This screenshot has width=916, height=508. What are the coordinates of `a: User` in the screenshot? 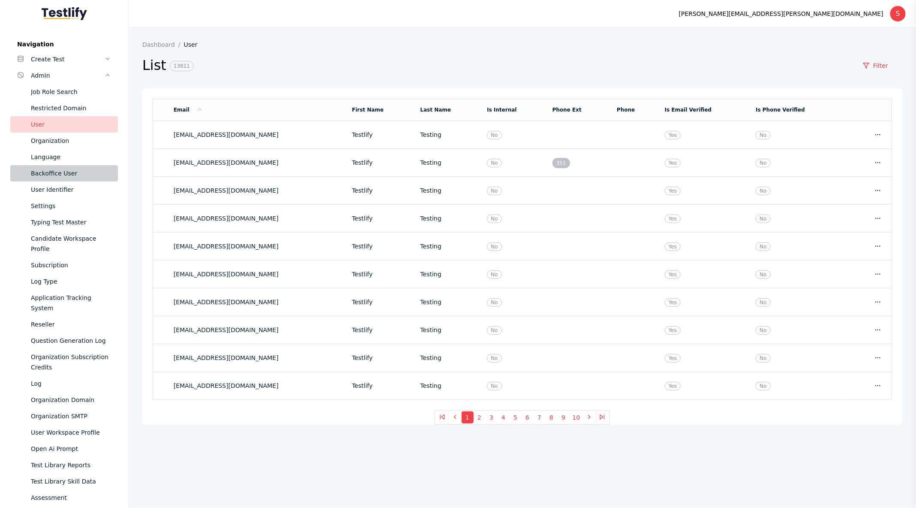 It's located at (194, 45).